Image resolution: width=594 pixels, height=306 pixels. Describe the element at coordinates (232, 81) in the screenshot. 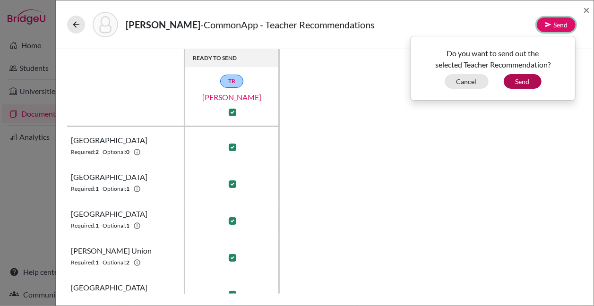

I see `a: TR` at that location.